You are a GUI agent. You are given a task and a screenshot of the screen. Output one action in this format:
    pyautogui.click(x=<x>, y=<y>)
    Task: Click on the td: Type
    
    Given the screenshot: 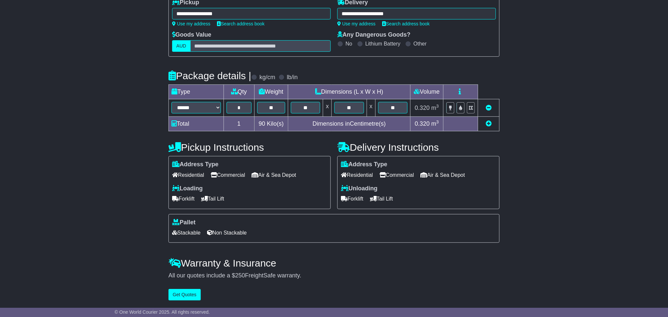 What is the action you would take?
    pyautogui.click(x=196, y=92)
    